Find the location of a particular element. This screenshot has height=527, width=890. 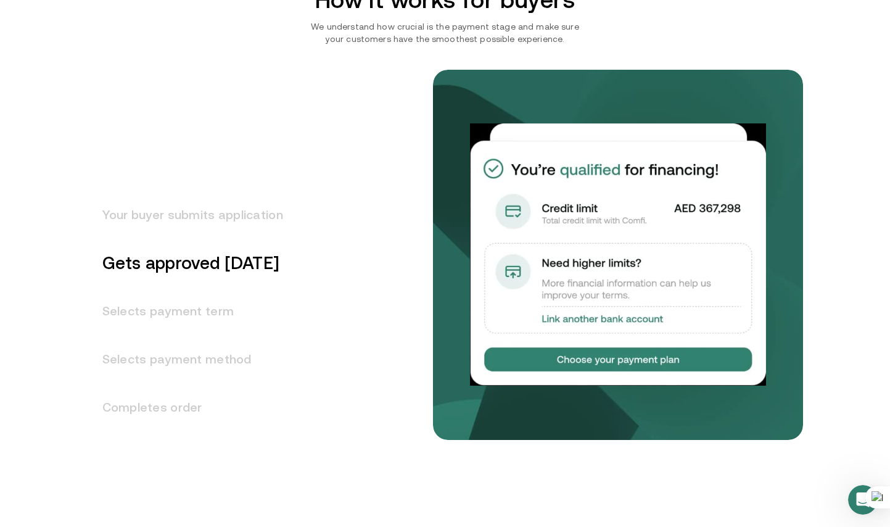

img: Gets approved in 1 day is located at coordinates (618, 254).